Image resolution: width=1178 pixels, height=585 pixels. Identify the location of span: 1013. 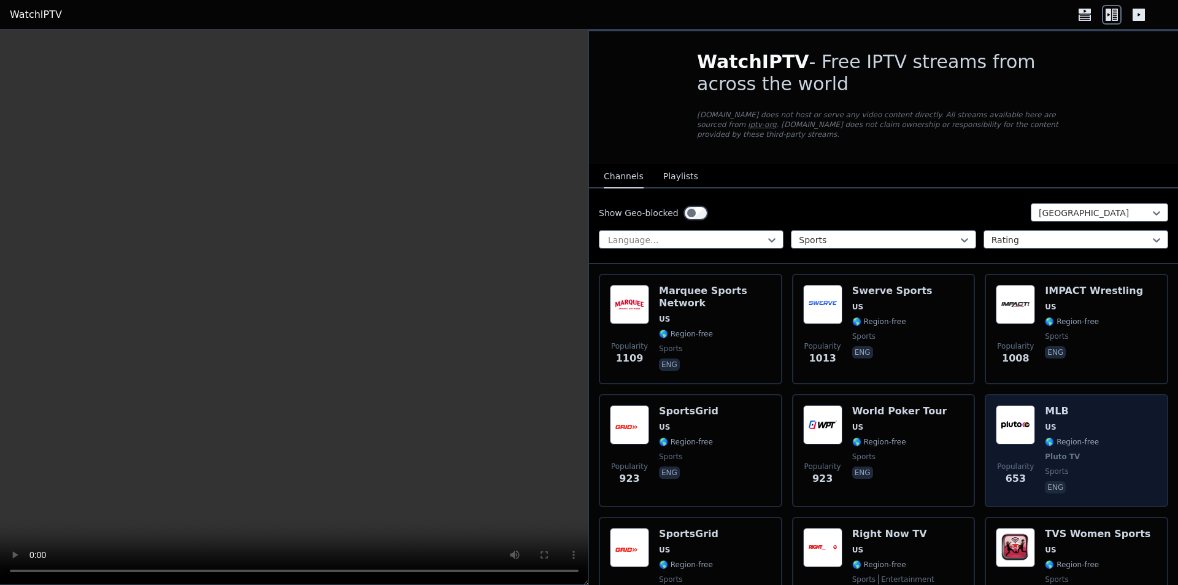
(822, 358).